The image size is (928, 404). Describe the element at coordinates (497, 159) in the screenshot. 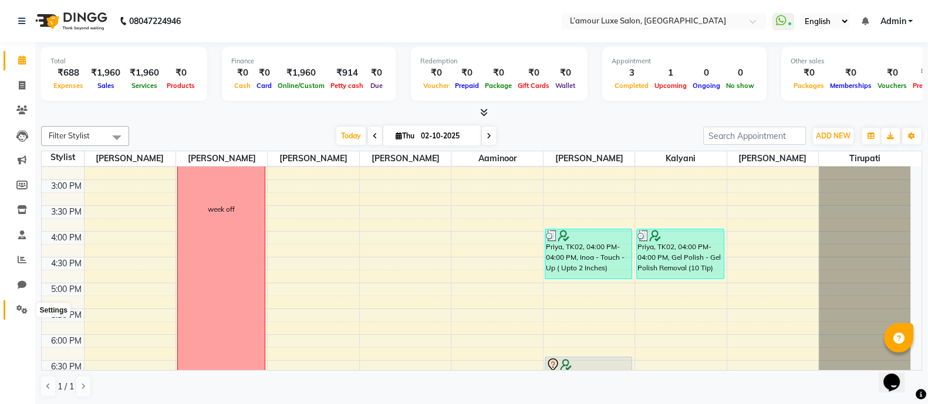

I see `span: Aaminoor` at that location.